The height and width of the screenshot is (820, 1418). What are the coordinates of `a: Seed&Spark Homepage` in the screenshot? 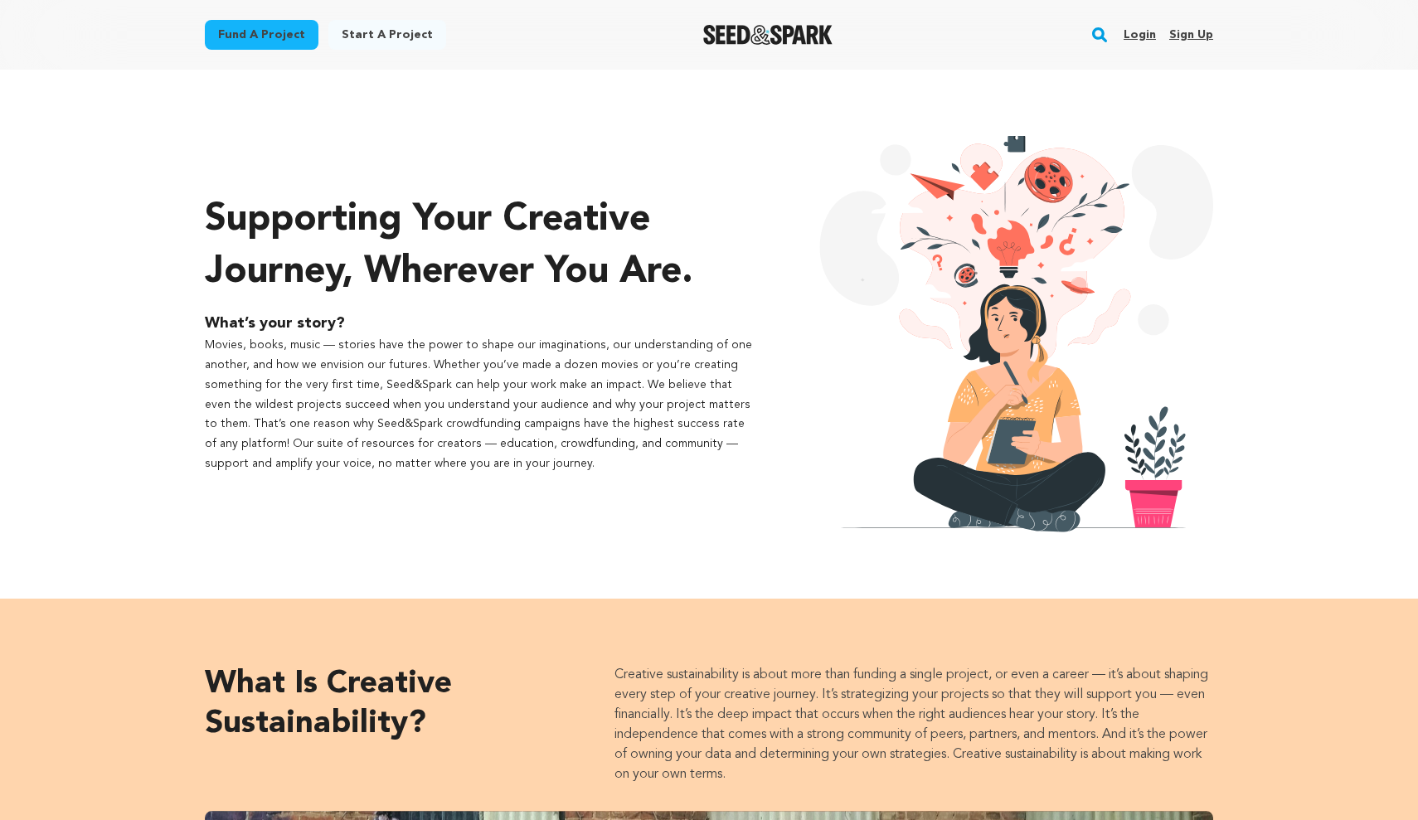 It's located at (768, 35).